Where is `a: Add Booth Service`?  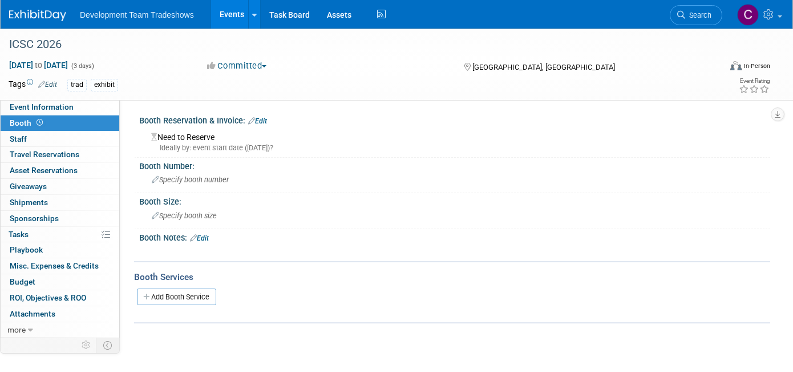 a: Add Booth Service is located at coordinates (176, 296).